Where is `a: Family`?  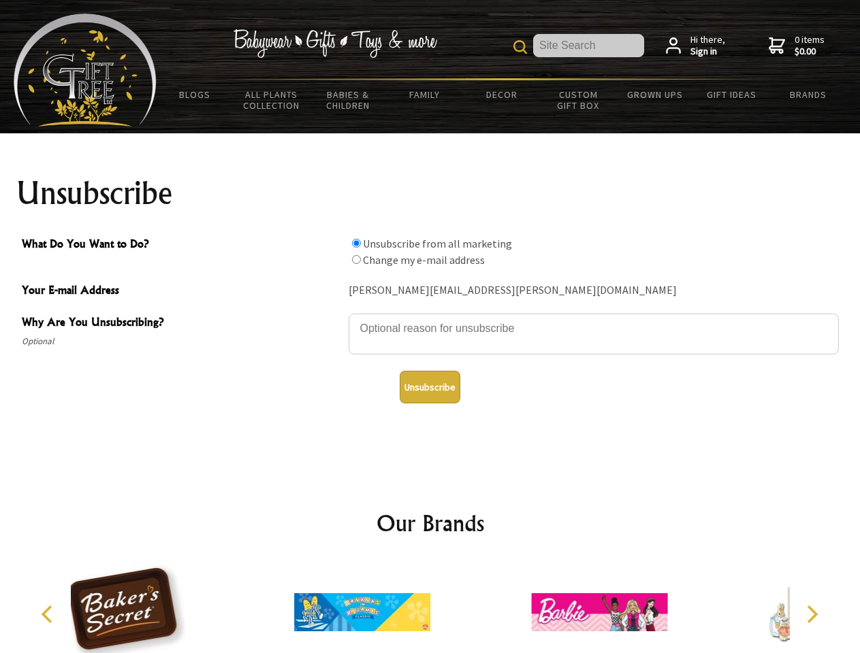
a: Family is located at coordinates (425, 95).